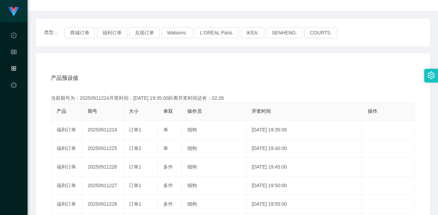  I want to click on span: 单双, so click(168, 111).